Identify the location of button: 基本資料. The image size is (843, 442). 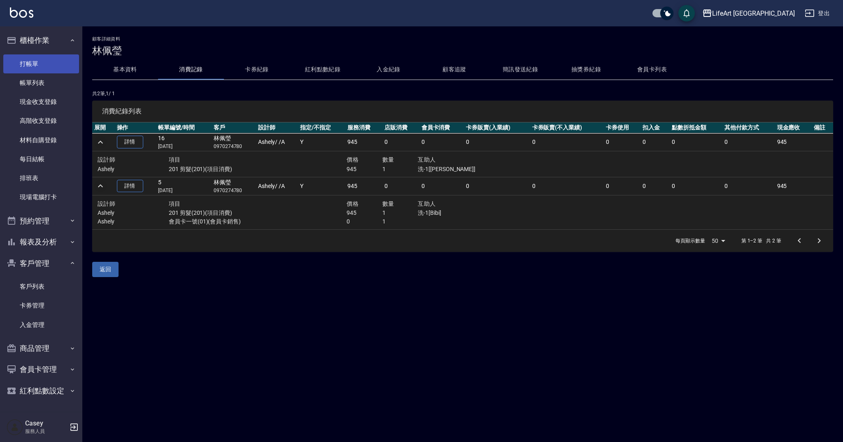
(125, 70).